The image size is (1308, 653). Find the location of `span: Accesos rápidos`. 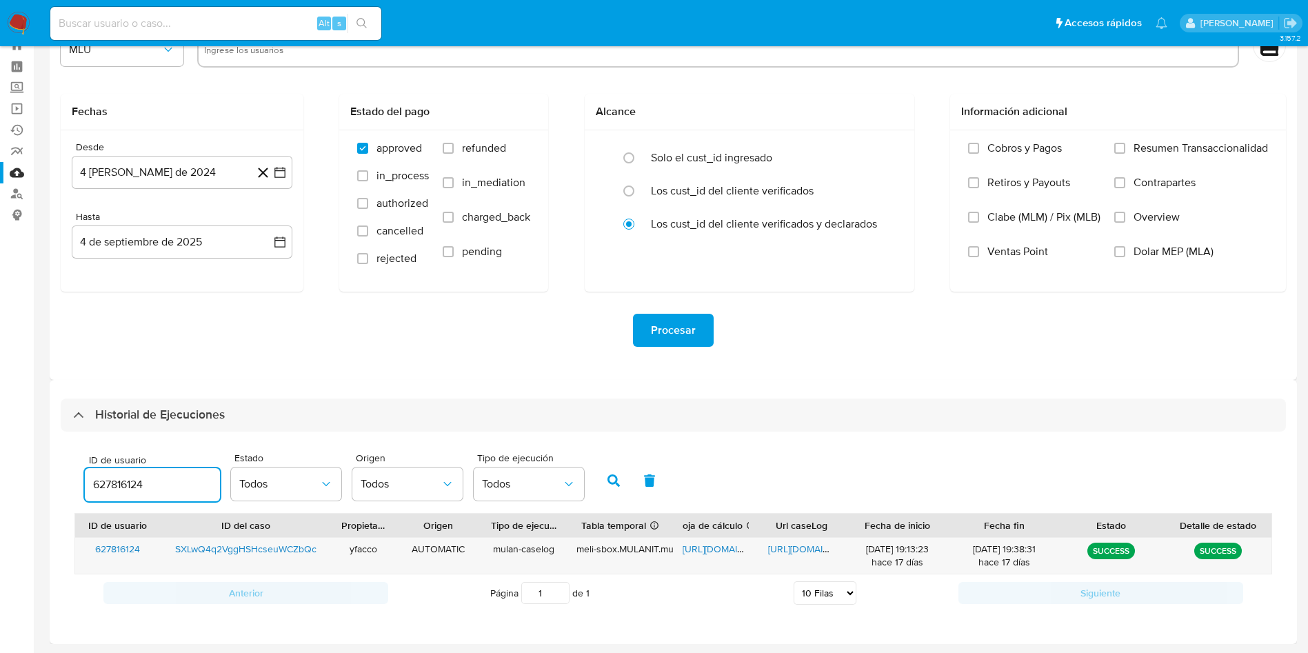

span: Accesos rápidos is located at coordinates (1103, 23).